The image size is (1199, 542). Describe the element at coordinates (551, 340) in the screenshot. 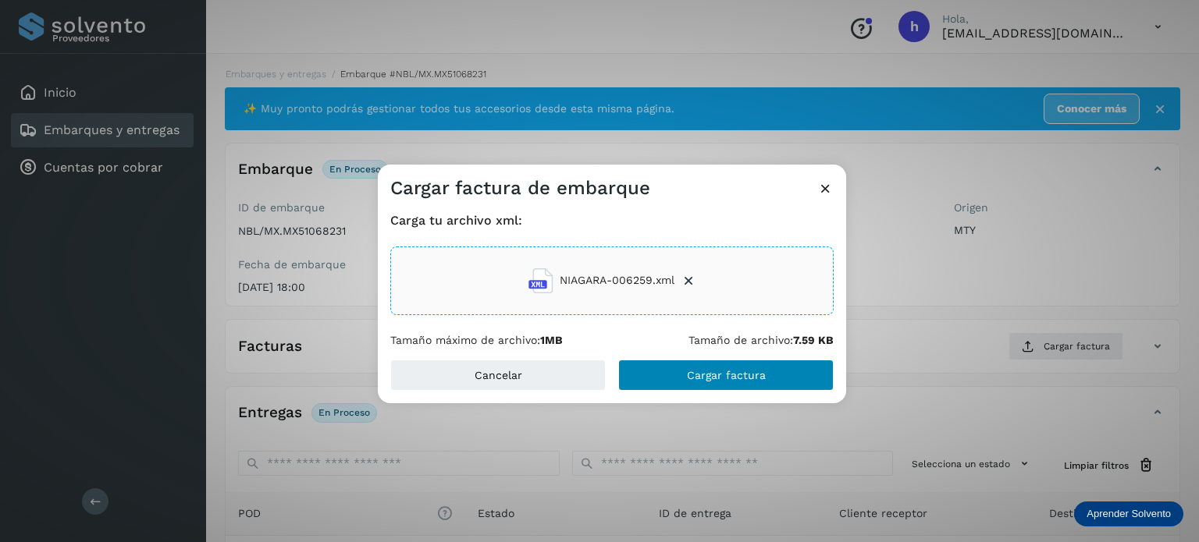

I see `b: 1MB` at that location.